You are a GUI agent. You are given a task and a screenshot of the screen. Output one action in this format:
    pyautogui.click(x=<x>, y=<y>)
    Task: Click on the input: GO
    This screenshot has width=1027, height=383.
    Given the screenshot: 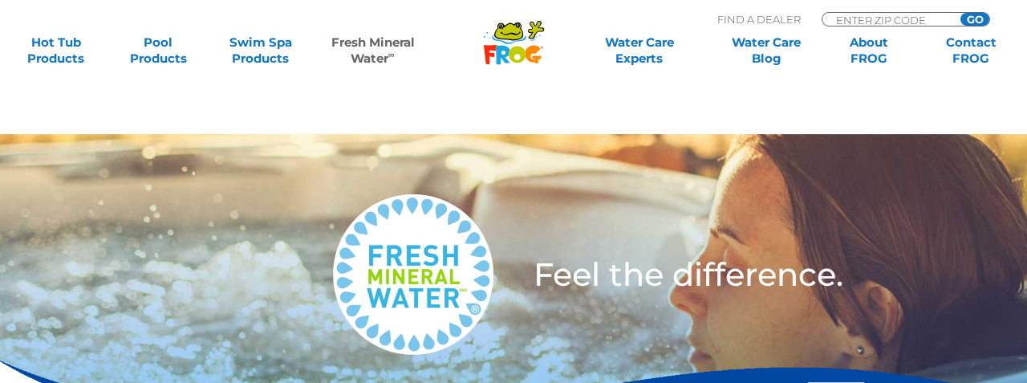 What is the action you would take?
    pyautogui.click(x=975, y=19)
    